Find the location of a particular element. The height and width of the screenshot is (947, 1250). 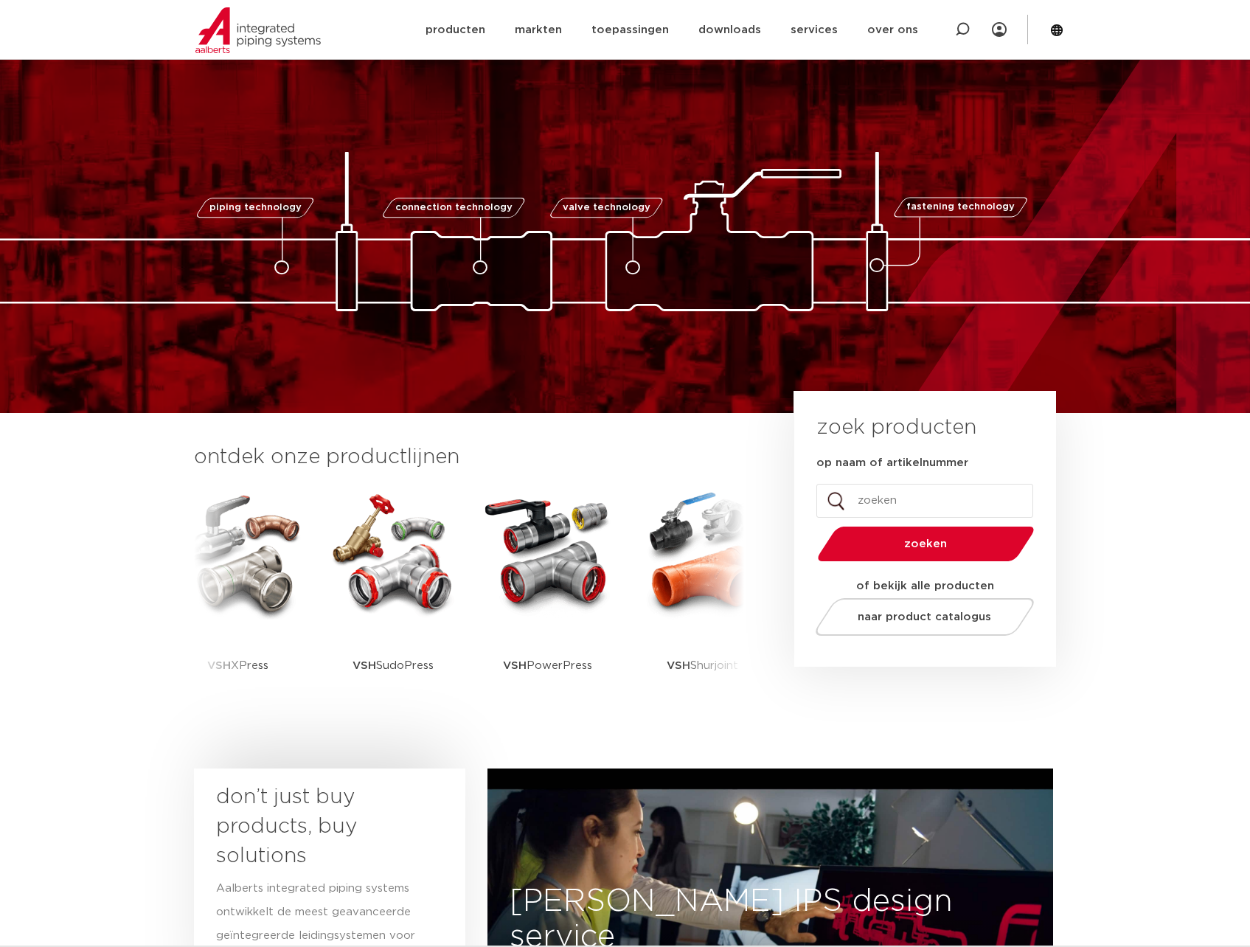

a: services is located at coordinates (814, 30).